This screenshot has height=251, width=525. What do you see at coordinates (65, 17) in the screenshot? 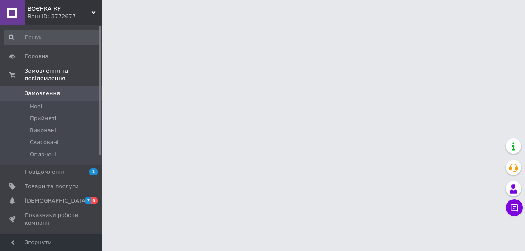
I see `div: Ваш ID: 3772677` at bounding box center [65, 17].